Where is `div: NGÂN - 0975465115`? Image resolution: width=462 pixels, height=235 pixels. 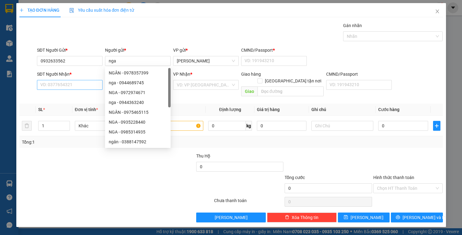
div: NGÂN - 0975465115 is located at coordinates (138, 112).